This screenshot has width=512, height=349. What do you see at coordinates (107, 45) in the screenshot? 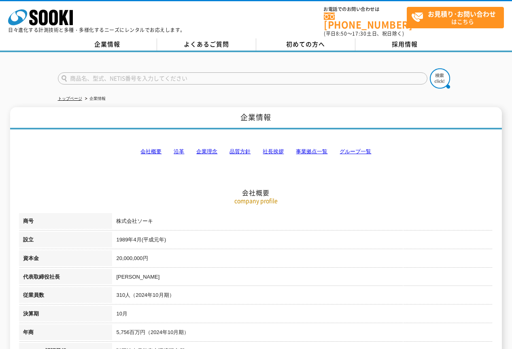
I see `a: 企業情報` at bounding box center [107, 45].